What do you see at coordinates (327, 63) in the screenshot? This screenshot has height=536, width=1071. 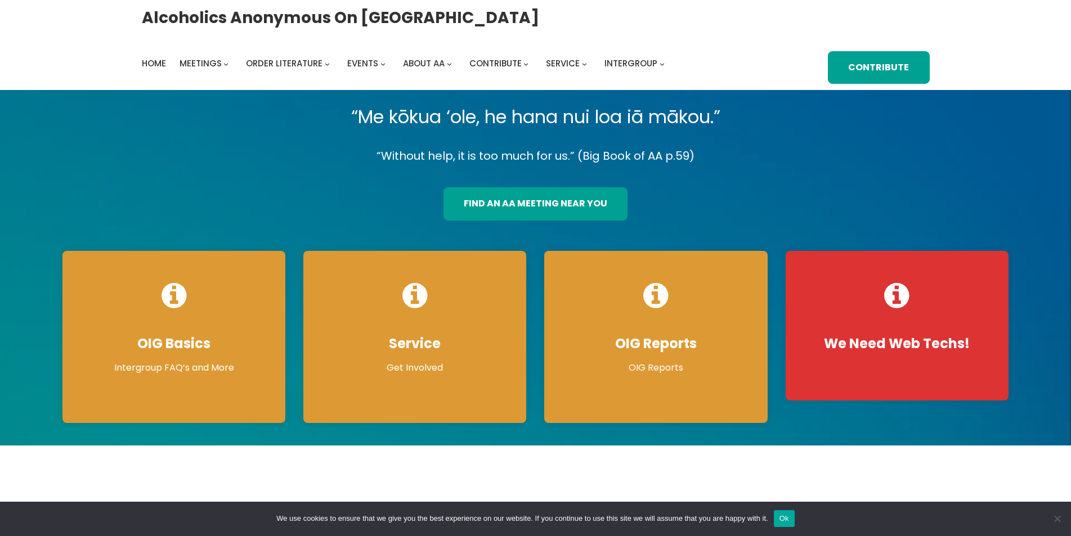 I see `button: Order Literature submenu` at bounding box center [327, 63].